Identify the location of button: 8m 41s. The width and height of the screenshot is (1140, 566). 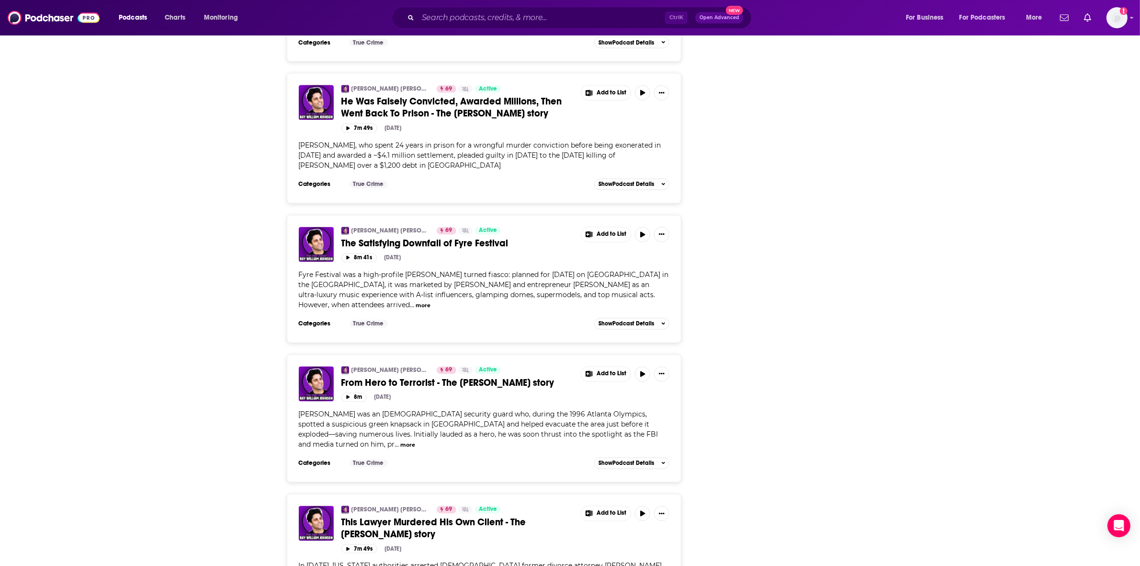
(359, 258).